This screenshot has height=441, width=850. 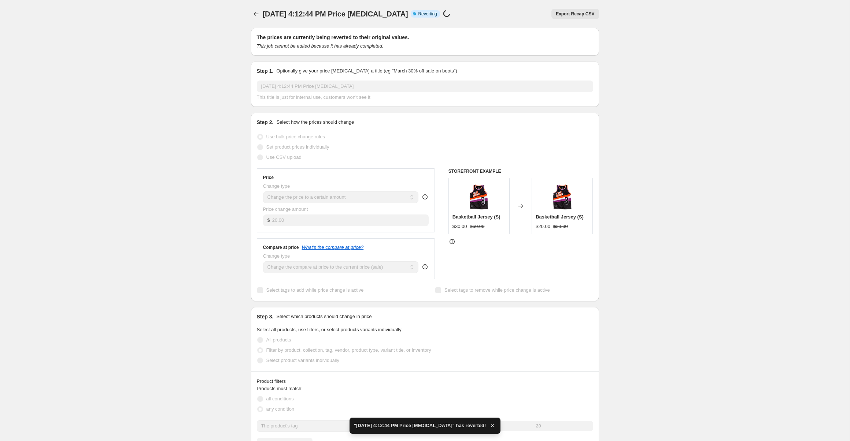 I want to click on span: All products, so click(x=279, y=340).